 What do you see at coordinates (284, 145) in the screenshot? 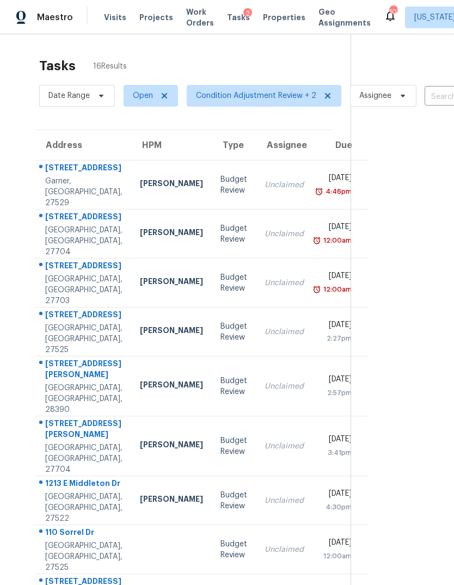
I see `th: Assignee` at bounding box center [284, 145].